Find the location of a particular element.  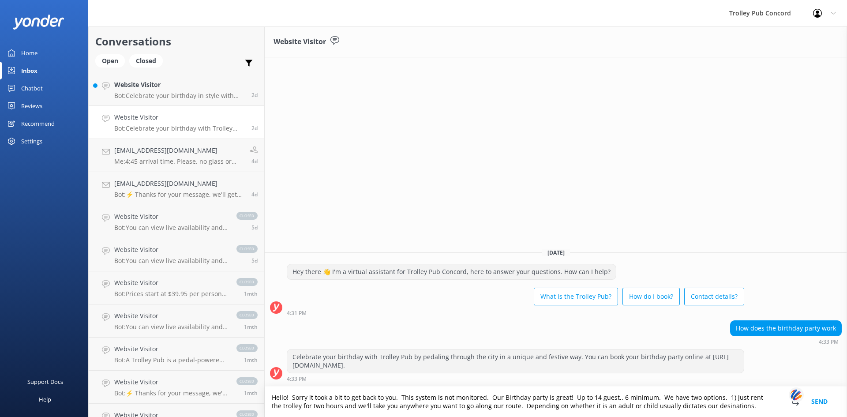

span: 03:33pm 10-Aug-2025 (UTC -05:00) America/Cancun is located at coordinates (255, 128).